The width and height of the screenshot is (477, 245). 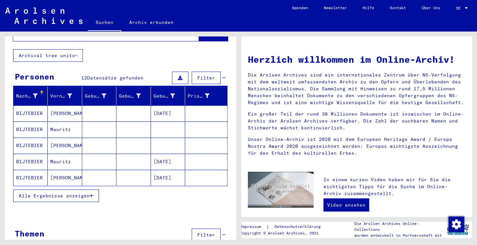 What do you see at coordinates (357, 89) in the screenshot?
I see `p: Die Arolsen Archives sind ein internationales Zentrum über NS-Verfolgung mit dem weltweit umfasse...` at bounding box center [357, 89].